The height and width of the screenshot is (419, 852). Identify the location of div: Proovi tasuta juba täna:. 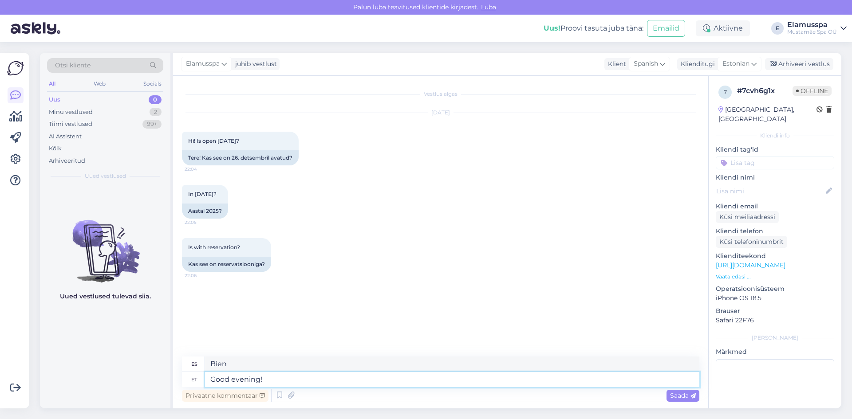
(593, 28).